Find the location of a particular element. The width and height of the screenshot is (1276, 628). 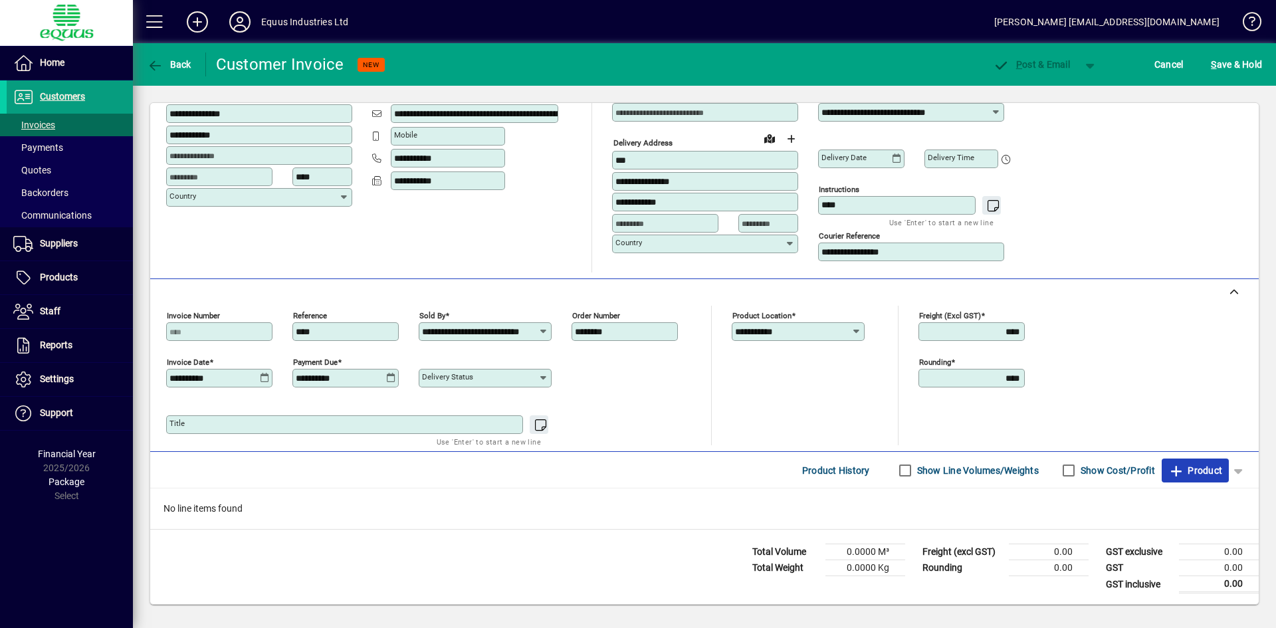

mat-label: Invoice date is located at coordinates (188, 362).